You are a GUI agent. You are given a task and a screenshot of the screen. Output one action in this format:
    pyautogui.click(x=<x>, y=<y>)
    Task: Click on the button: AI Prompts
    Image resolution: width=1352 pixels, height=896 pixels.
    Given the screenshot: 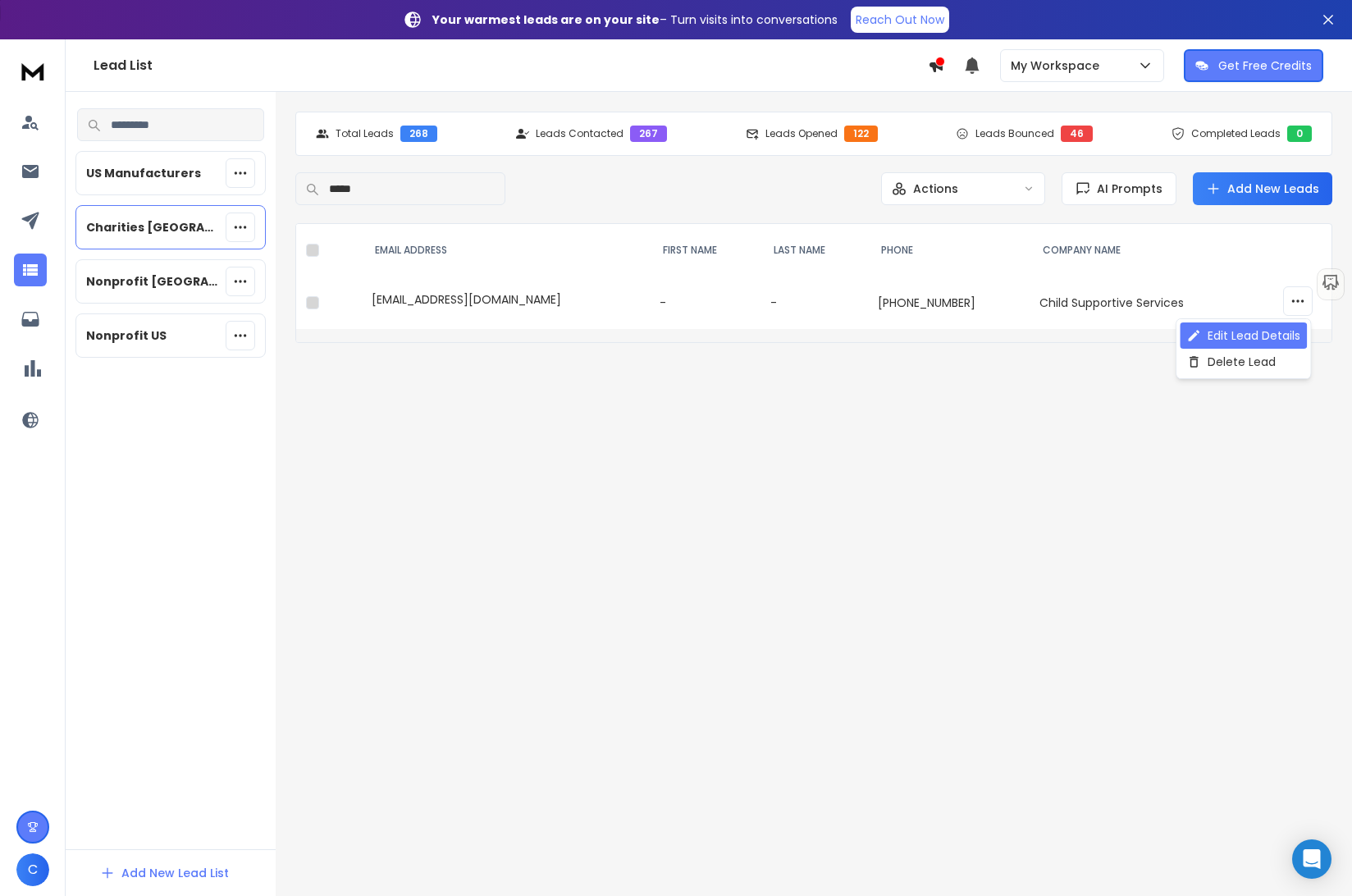 What is the action you would take?
    pyautogui.click(x=1119, y=189)
    